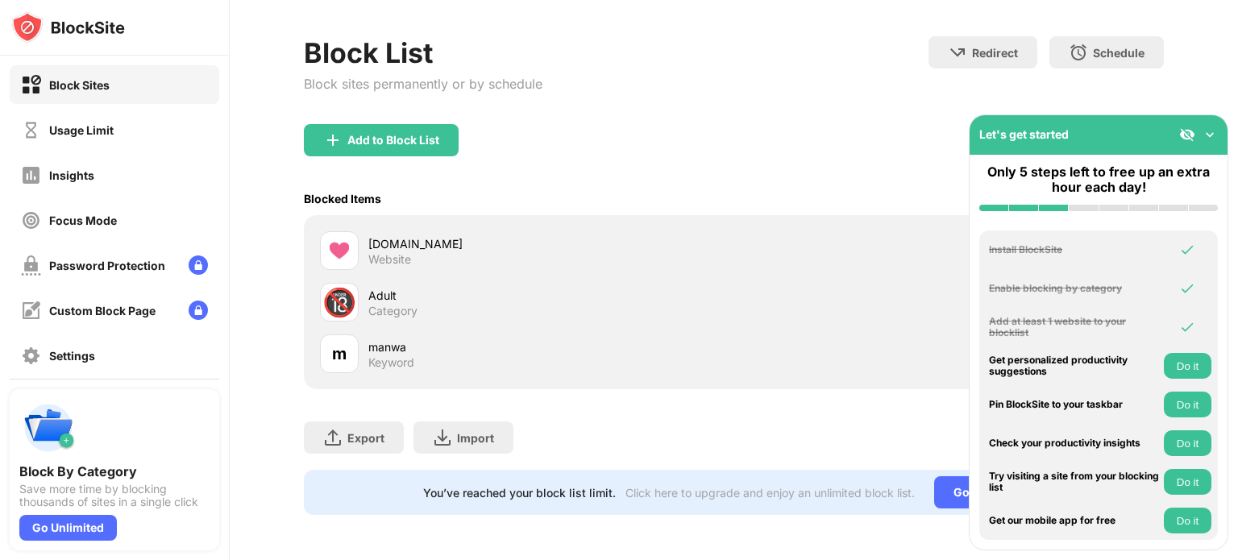 This screenshot has height=560, width=1238. Describe the element at coordinates (81, 130) in the screenshot. I see `div: Usage Limit` at that location.